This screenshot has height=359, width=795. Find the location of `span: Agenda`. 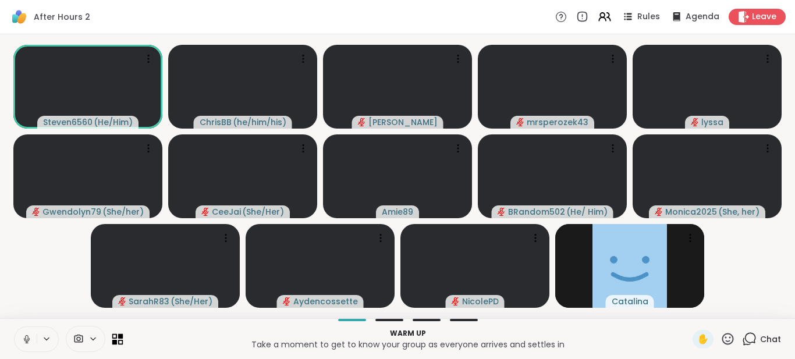

span: Agenda is located at coordinates (702, 17).